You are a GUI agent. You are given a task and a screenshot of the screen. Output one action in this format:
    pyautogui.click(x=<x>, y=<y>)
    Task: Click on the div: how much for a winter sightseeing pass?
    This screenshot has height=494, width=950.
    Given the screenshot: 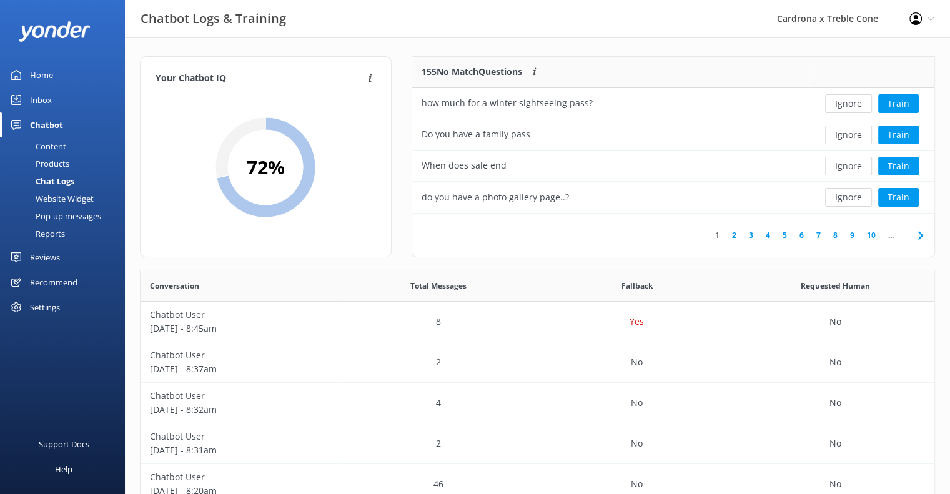 What is the action you would take?
    pyautogui.click(x=507, y=103)
    